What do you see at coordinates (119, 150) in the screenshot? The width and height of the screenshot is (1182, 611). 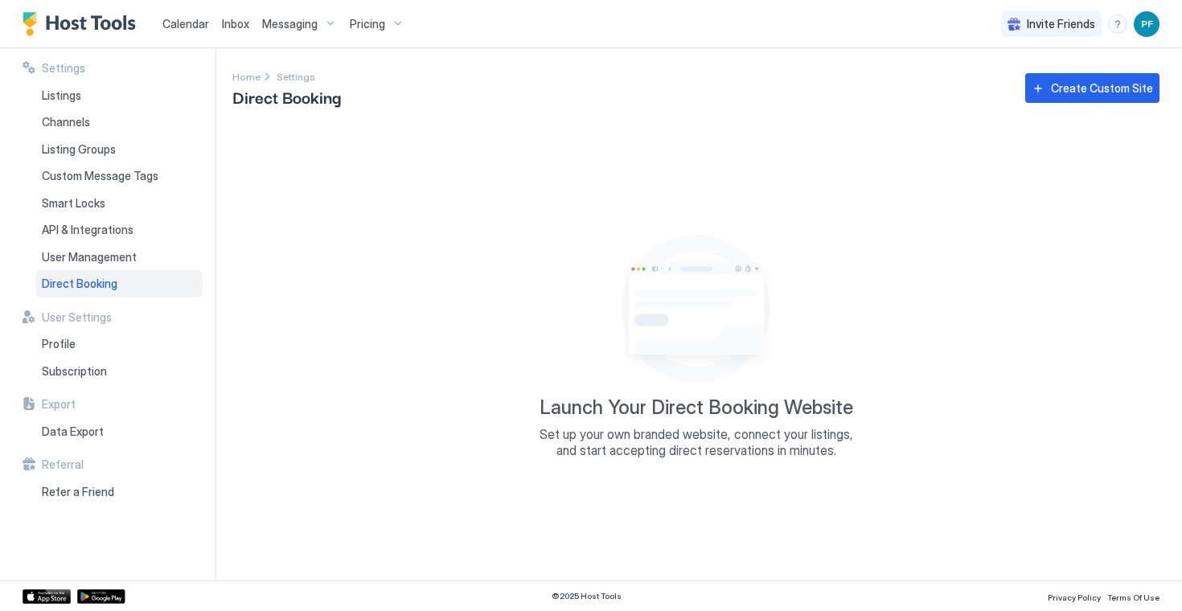 I see `a: Listing Groups` at bounding box center [119, 150].